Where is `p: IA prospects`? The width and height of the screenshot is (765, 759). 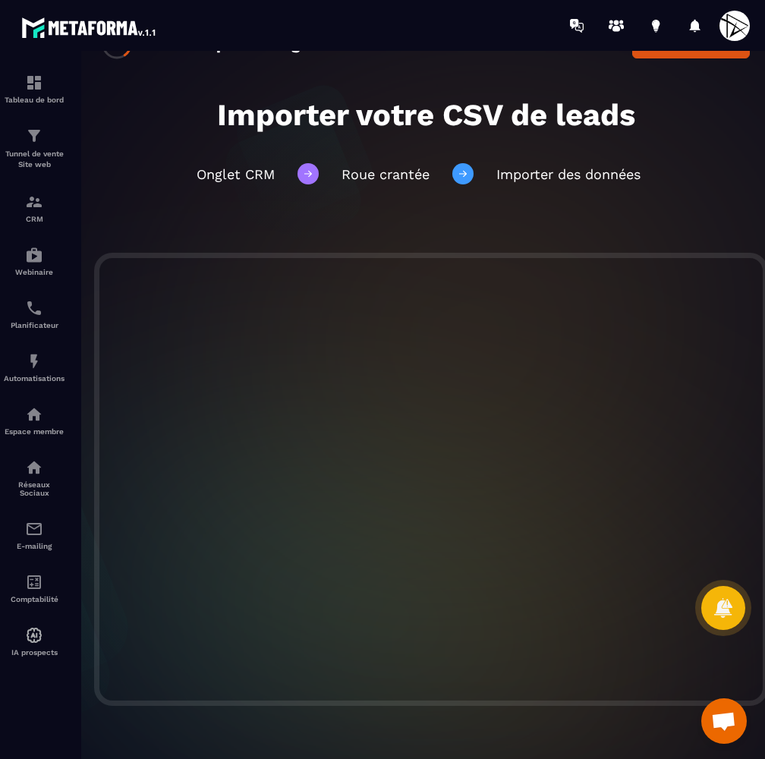
p: IA prospects is located at coordinates (34, 652).